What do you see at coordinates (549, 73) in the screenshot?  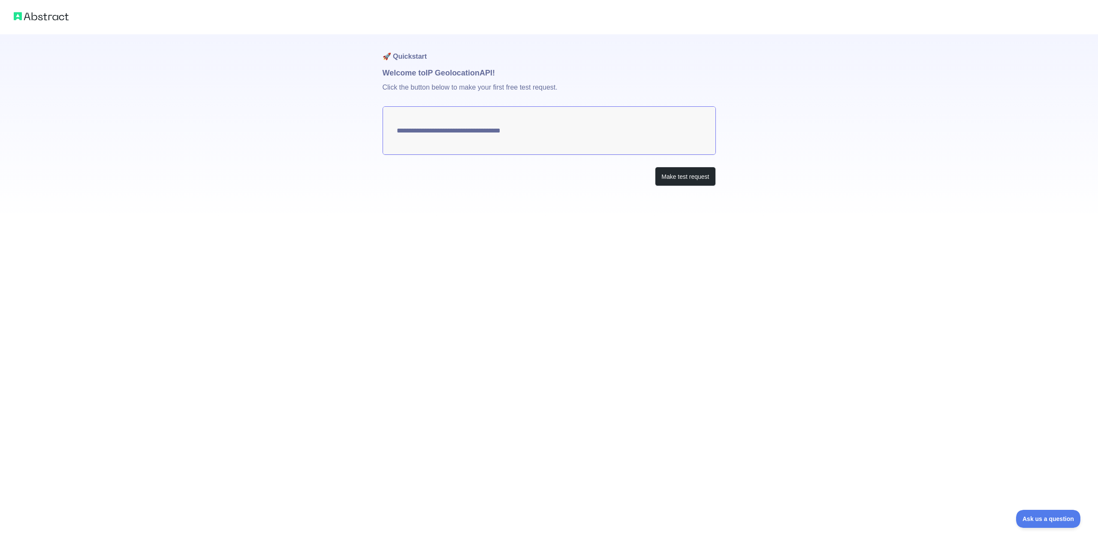 I see `h1: Welcome to IP Geolocation API!` at bounding box center [549, 73].